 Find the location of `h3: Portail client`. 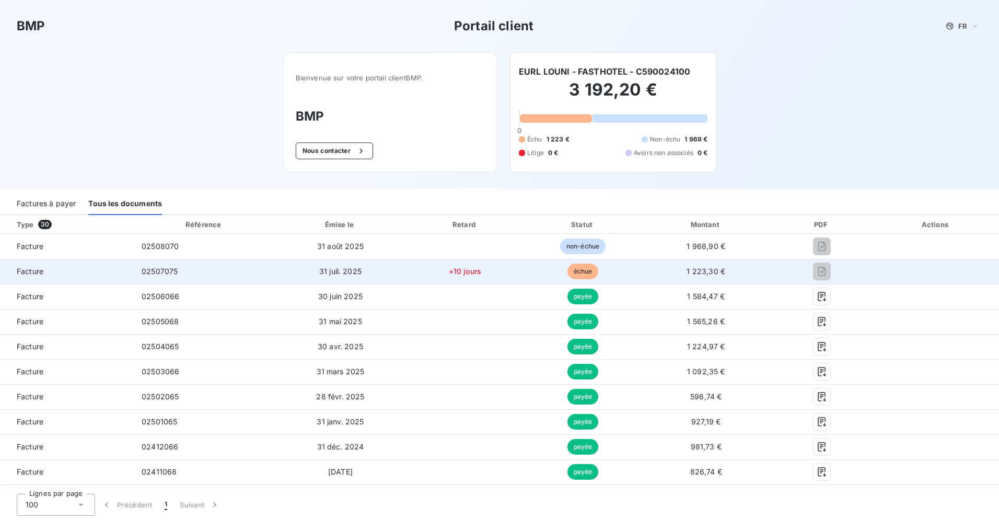

h3: Portail client is located at coordinates (494, 26).